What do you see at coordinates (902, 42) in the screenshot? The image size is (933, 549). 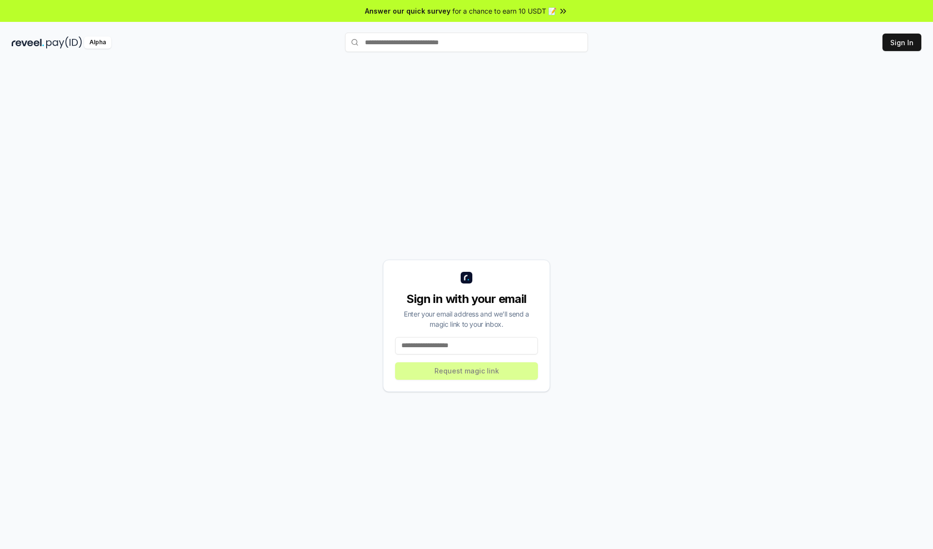 I see `button: Sign In` at bounding box center [902, 42].